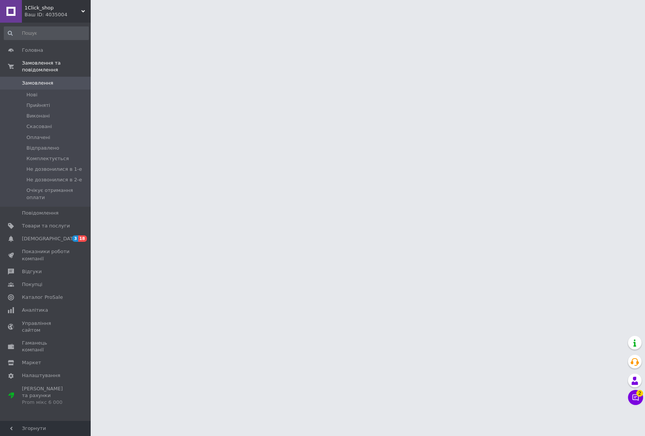  Describe the element at coordinates (46, 402) in the screenshot. I see `div: Prom мікс 6 000` at that location.